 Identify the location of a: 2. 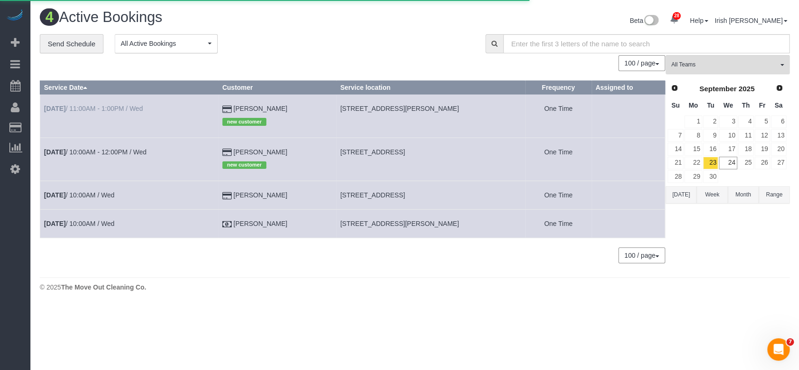
(711, 122).